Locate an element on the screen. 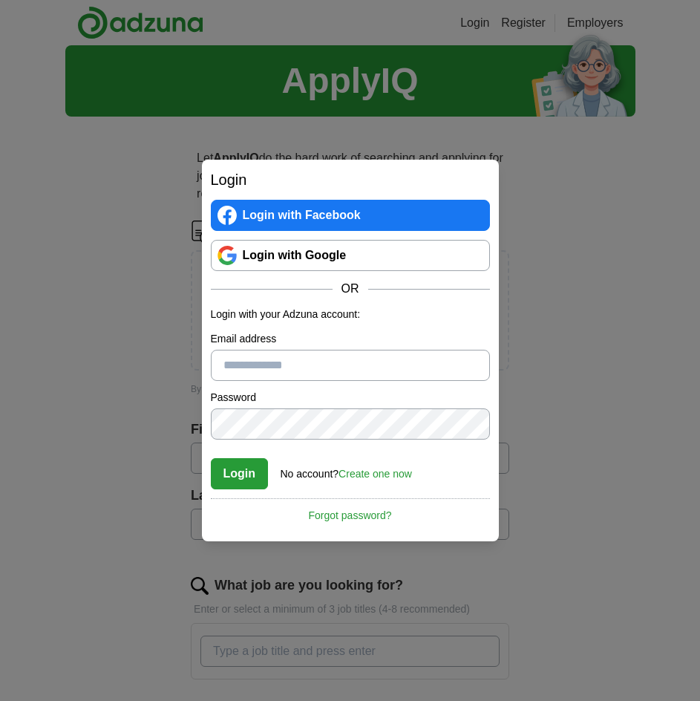 The height and width of the screenshot is (701, 700). h2: Login is located at coordinates (350, 180).